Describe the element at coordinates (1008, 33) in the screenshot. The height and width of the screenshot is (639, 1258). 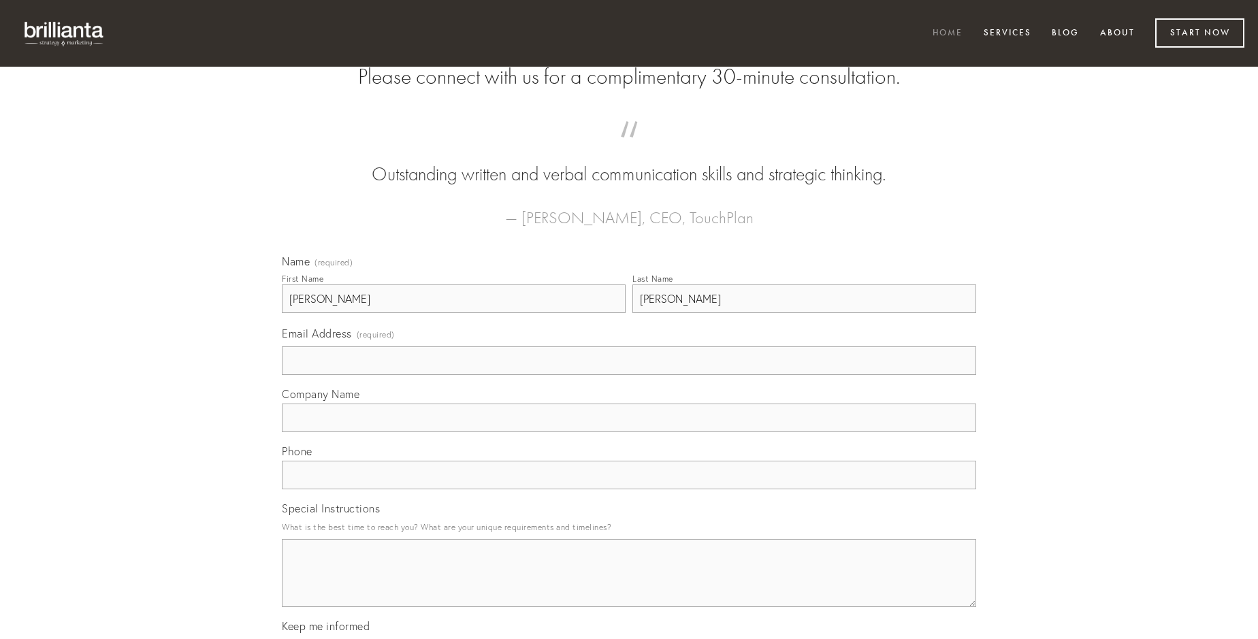
I see `a: Services` at that location.